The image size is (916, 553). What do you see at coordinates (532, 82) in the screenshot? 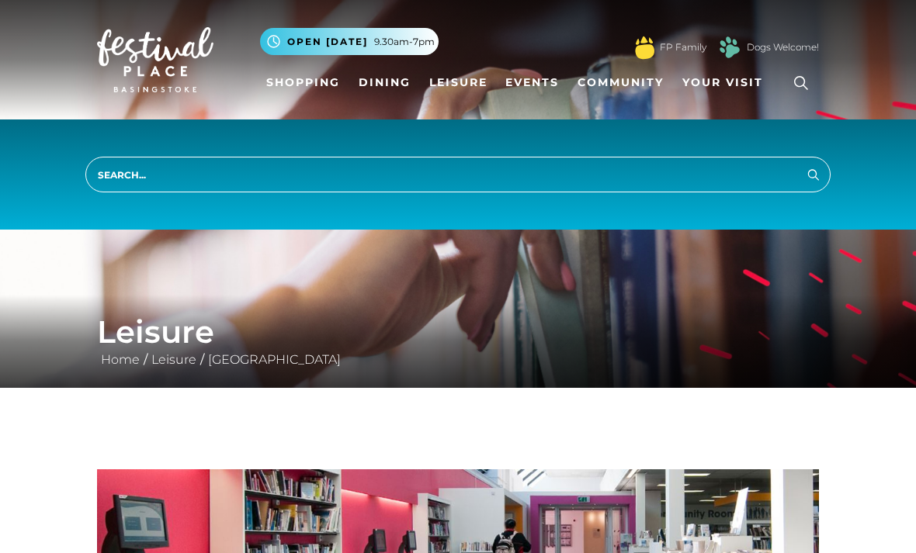
I see `a: Events` at bounding box center [532, 82].